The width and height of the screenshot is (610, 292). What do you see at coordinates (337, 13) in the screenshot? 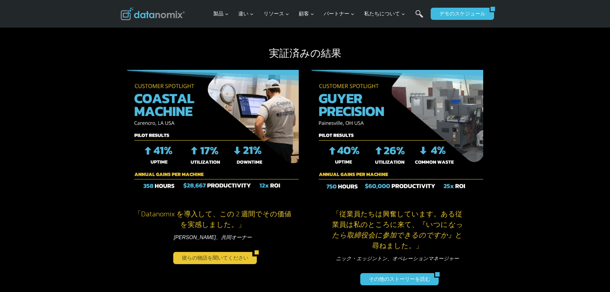
I see `font: パートナー` at bounding box center [337, 13].